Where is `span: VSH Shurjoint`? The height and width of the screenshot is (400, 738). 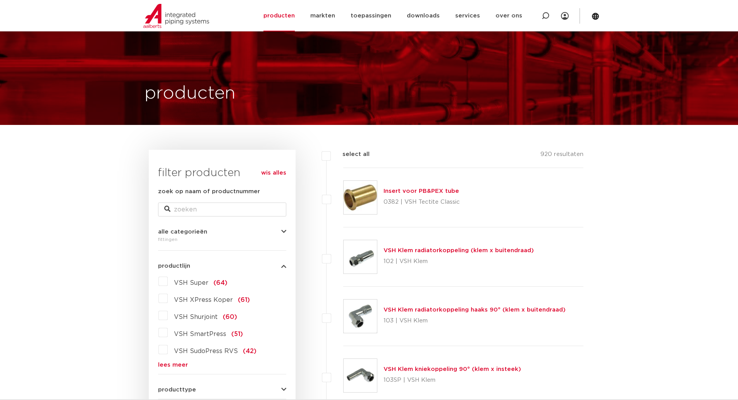 span: VSH Shurjoint is located at coordinates (196, 317).